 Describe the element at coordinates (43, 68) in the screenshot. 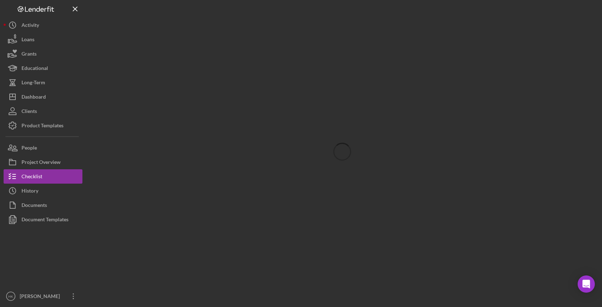

I see `button: Educational` at that location.